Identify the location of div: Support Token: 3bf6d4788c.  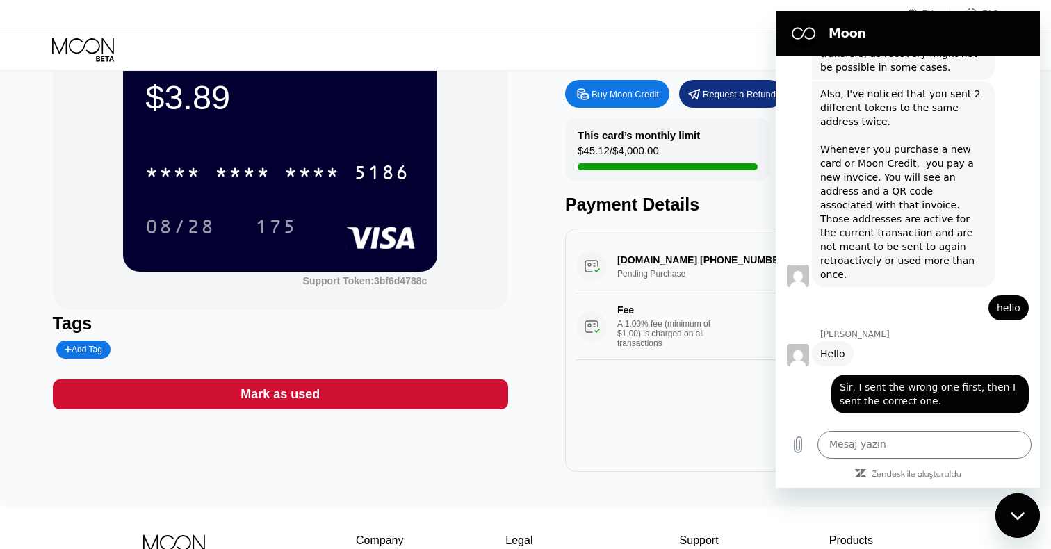
(365, 281).